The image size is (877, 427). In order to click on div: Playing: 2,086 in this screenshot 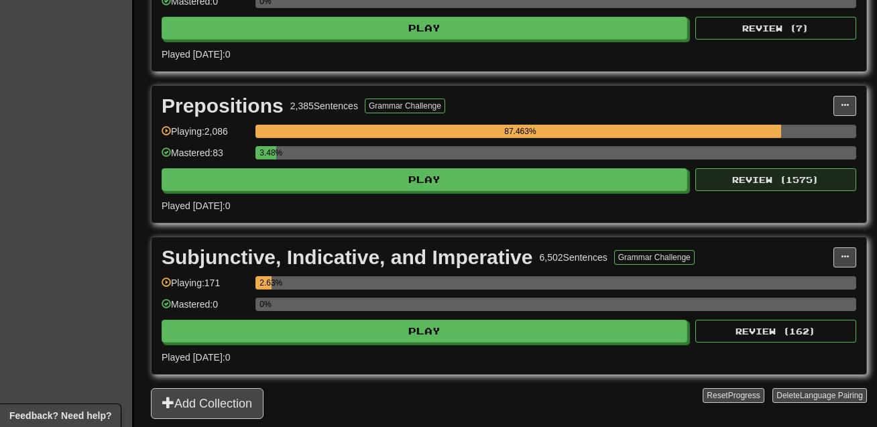, I will do `click(205, 135)`.